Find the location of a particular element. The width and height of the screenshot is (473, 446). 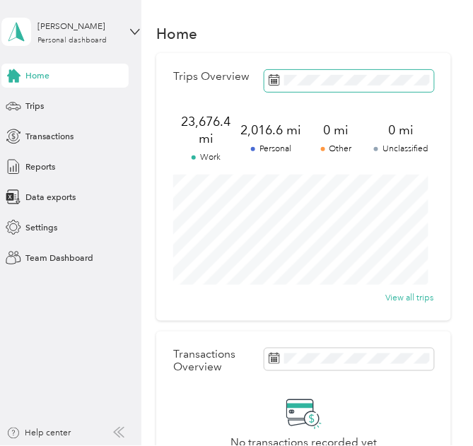

p: Work is located at coordinates (206, 158).